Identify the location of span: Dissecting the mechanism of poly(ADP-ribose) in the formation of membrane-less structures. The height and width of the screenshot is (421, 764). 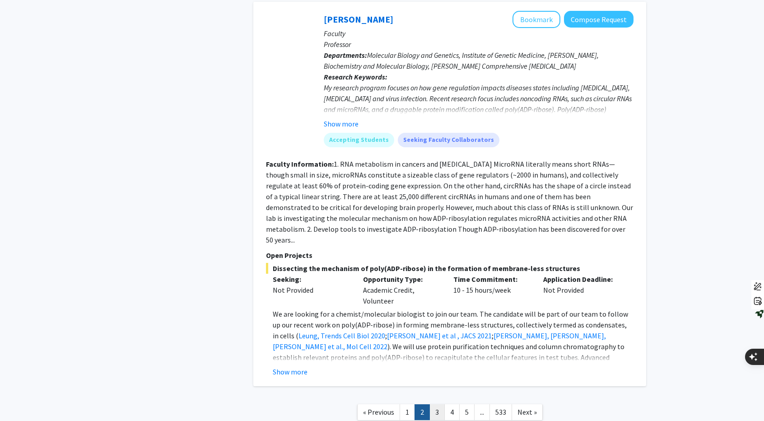
(450, 268).